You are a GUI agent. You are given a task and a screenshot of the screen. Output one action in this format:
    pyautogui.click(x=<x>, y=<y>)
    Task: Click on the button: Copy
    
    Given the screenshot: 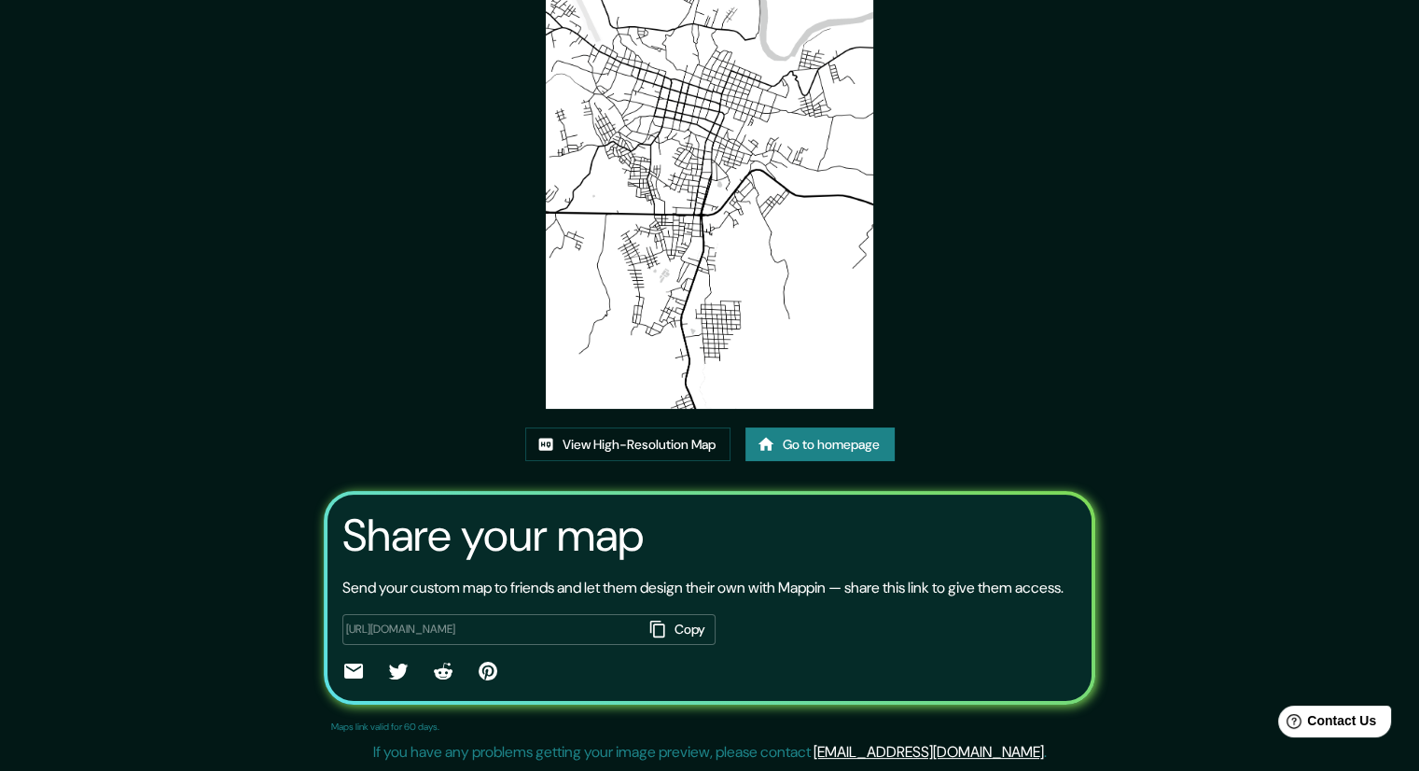 What is the action you would take?
    pyautogui.click(x=679, y=629)
    